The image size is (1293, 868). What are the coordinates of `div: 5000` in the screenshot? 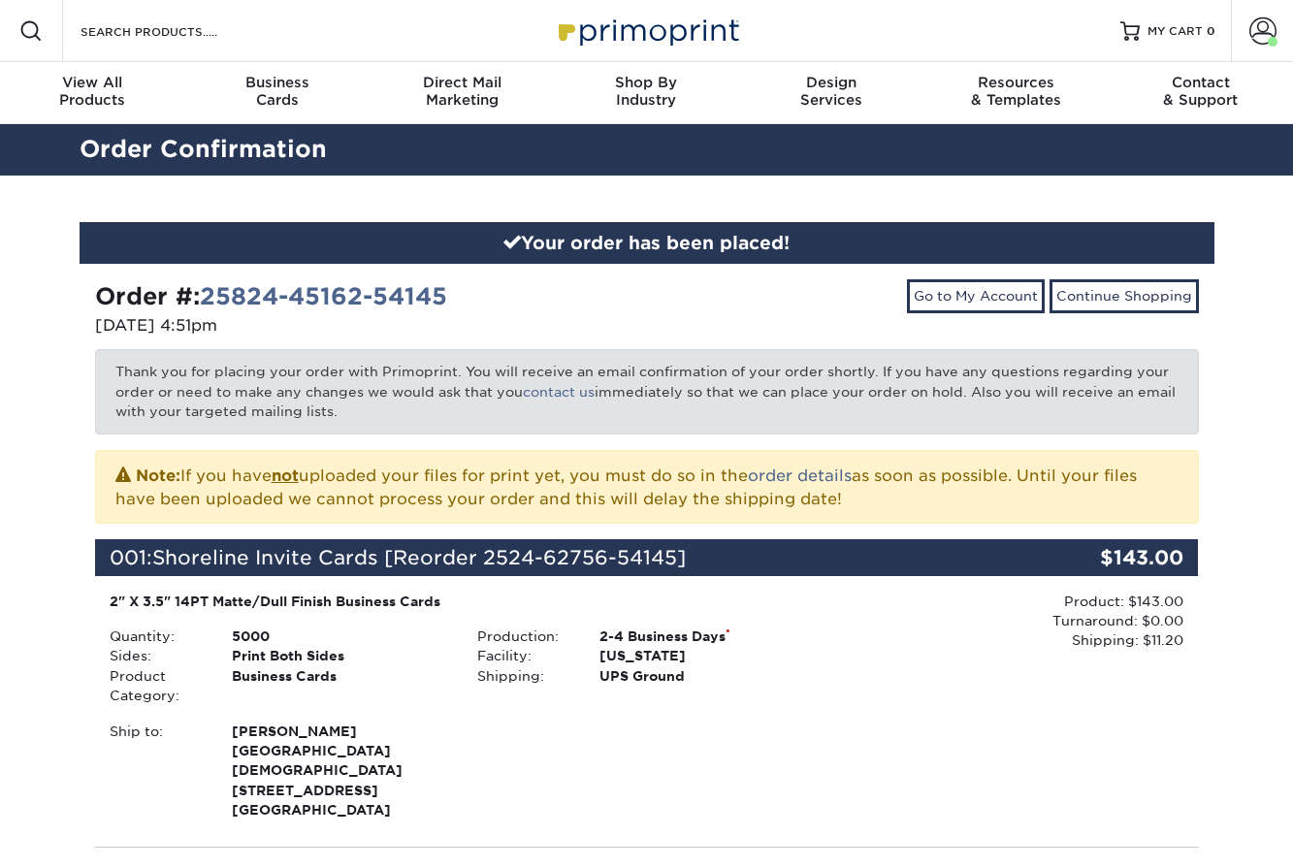 It's located at (339, 636).